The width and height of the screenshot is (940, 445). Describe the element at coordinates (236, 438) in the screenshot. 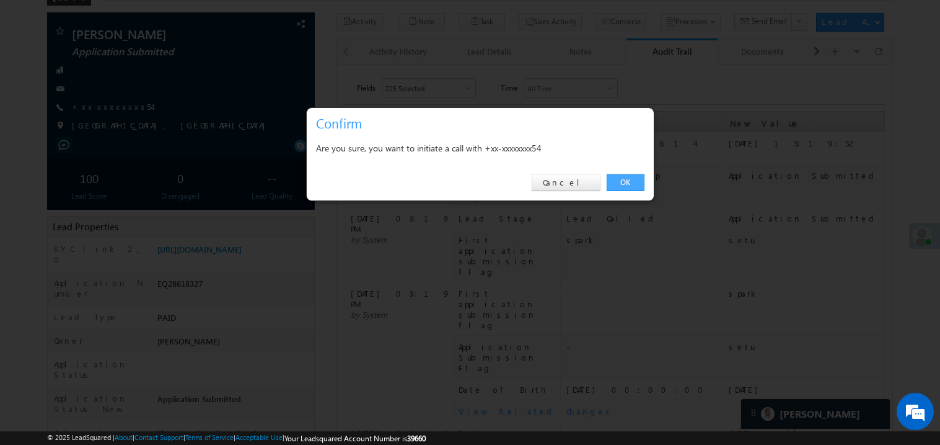

I see `span: © 2025 LeadSquared | | | | |` at that location.